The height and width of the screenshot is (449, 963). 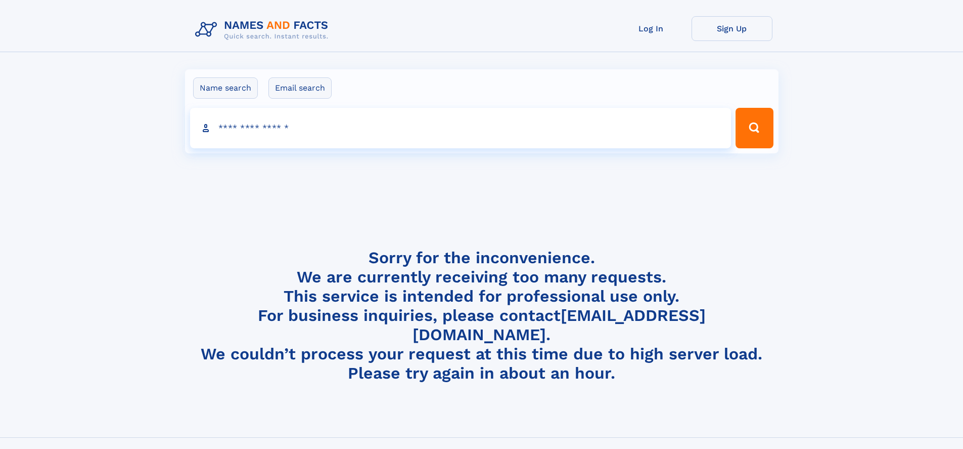 What do you see at coordinates (461, 128) in the screenshot?
I see `input: search input` at bounding box center [461, 128].